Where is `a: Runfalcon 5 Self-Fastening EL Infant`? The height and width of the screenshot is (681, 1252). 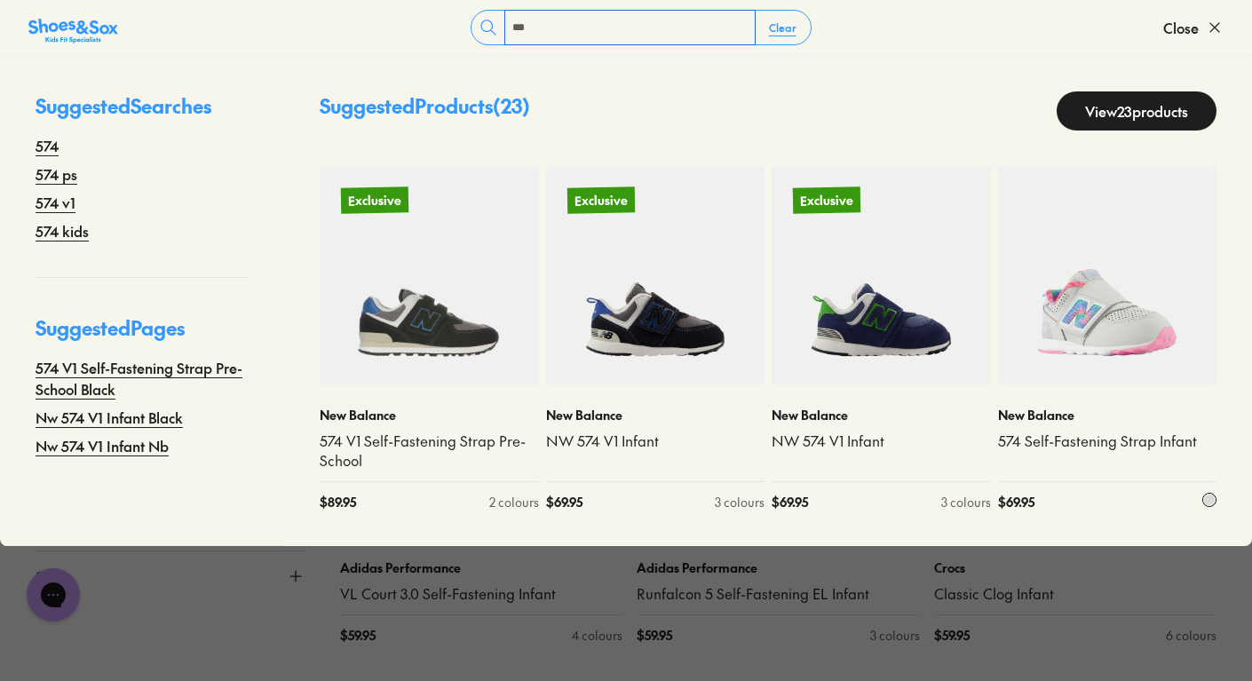 a: Runfalcon 5 Self-Fastening EL Infant is located at coordinates (778, 594).